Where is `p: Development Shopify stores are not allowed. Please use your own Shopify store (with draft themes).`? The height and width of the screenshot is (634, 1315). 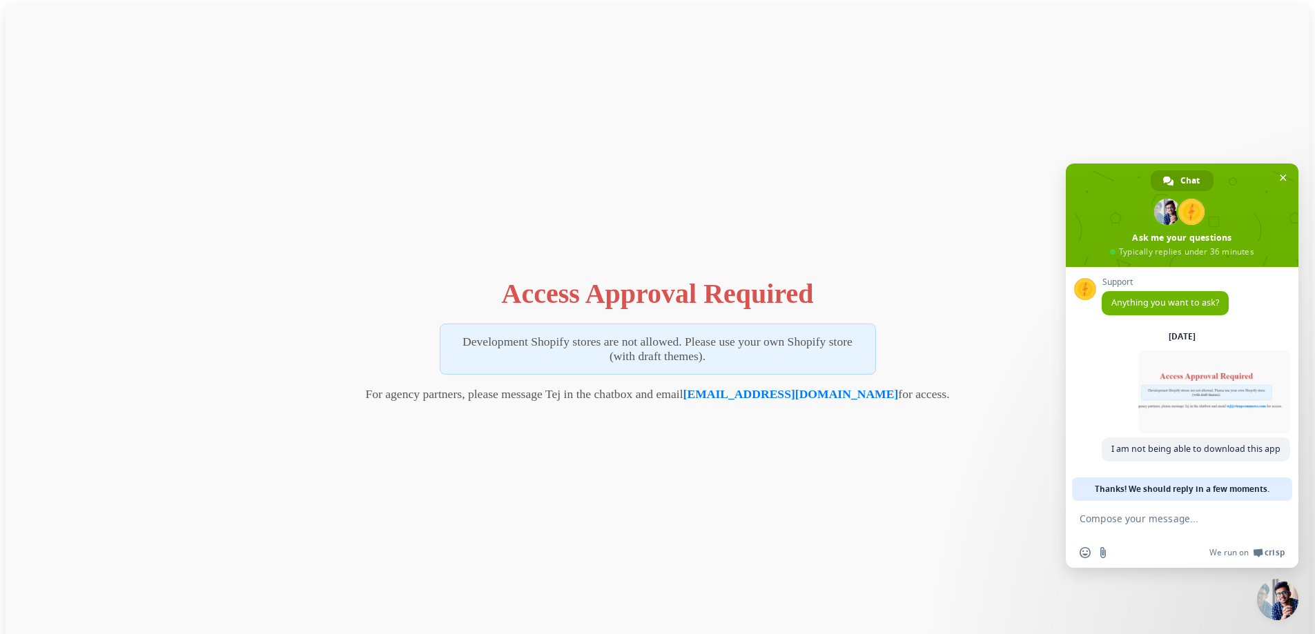
p: Development Shopify stores are not allowed. Please use your own Shopify store (with draft themes). is located at coordinates (658, 349).